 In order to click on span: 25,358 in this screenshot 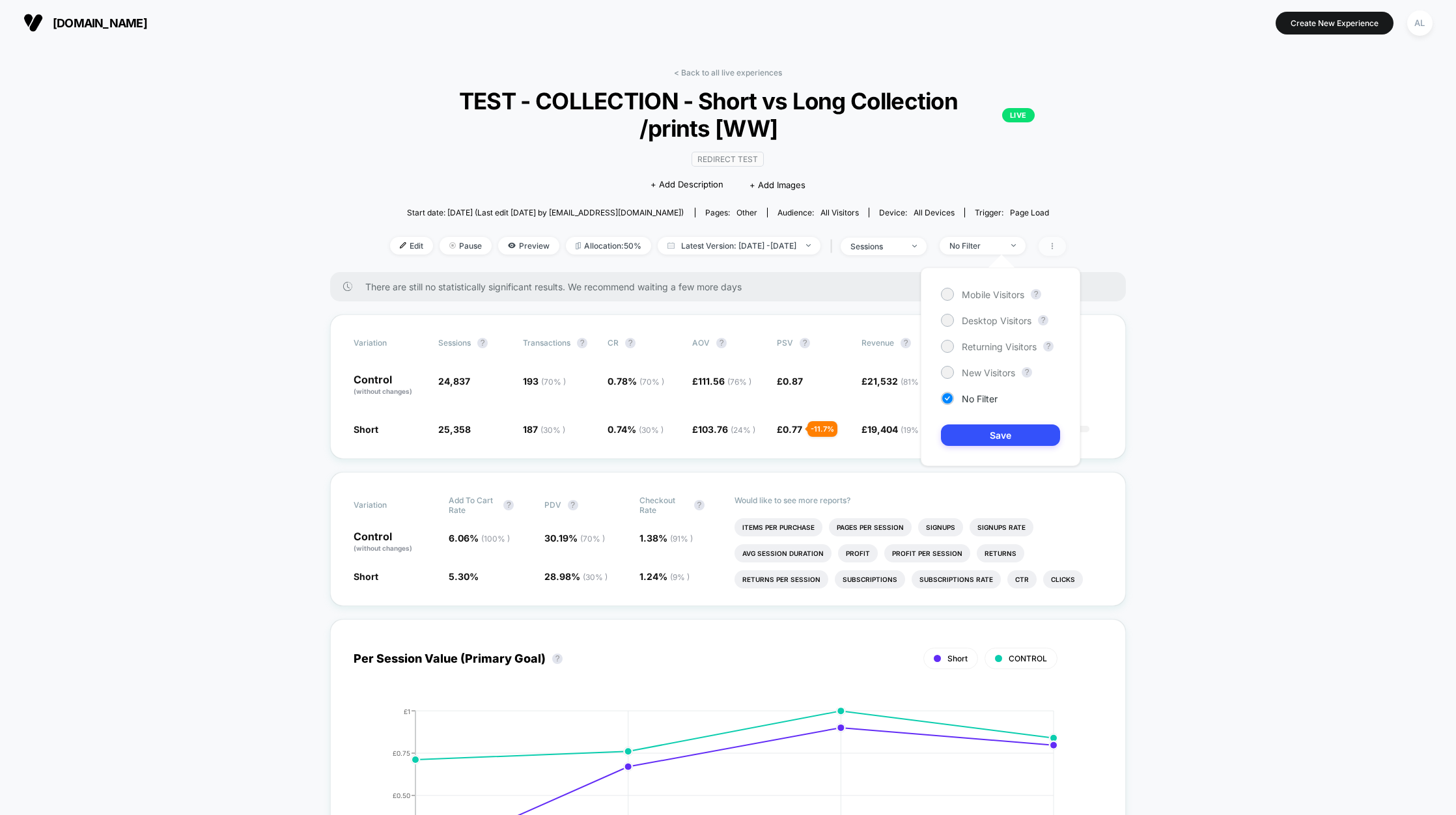, I will do `click(454, 429)`.